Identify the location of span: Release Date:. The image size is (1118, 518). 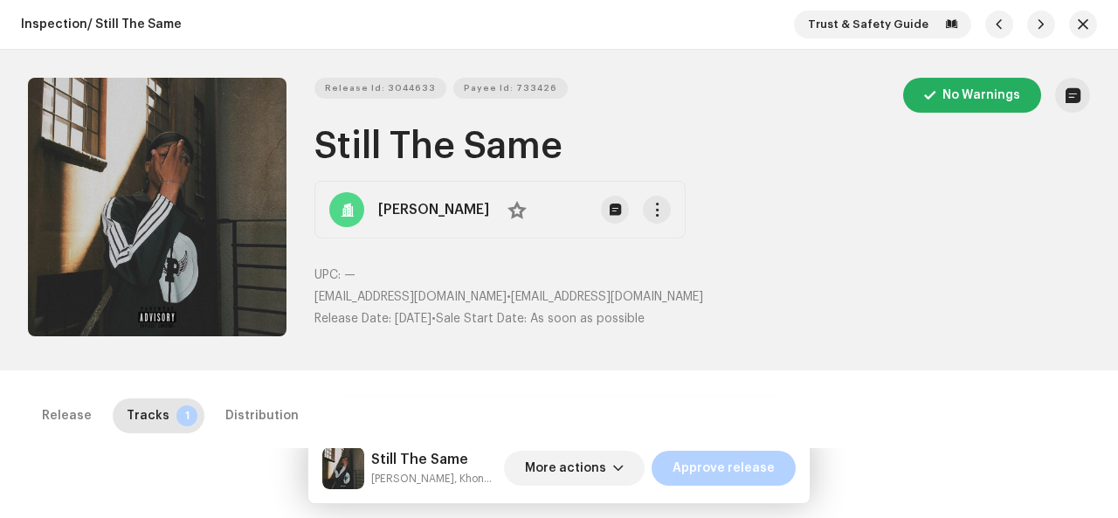
(353, 319).